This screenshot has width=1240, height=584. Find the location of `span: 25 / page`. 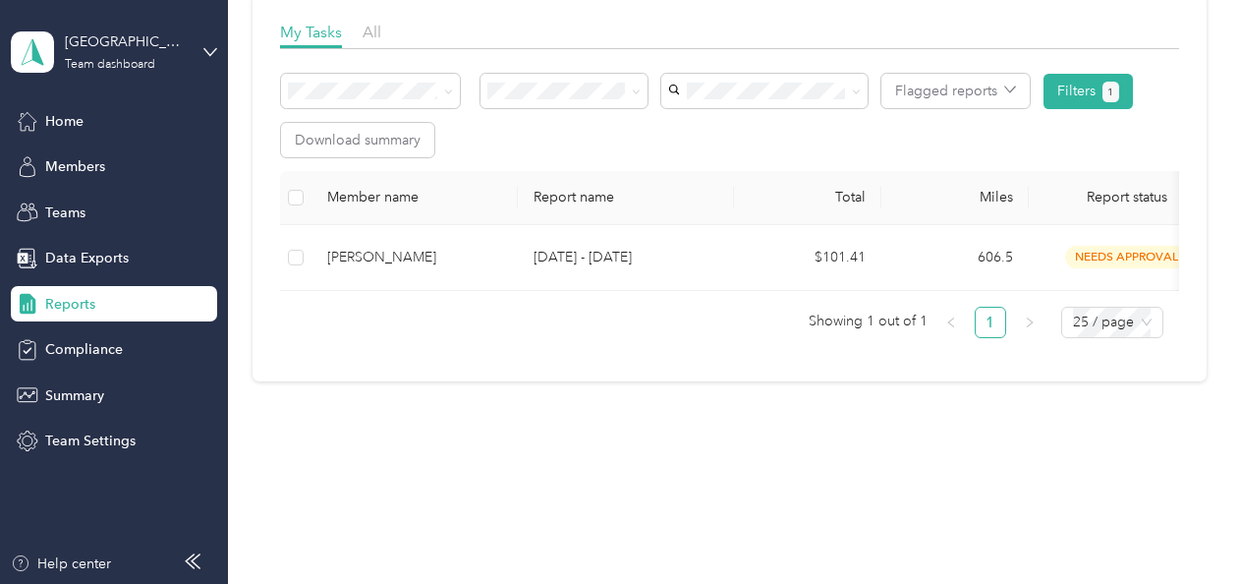

span: 25 / page is located at coordinates (1113, 322).